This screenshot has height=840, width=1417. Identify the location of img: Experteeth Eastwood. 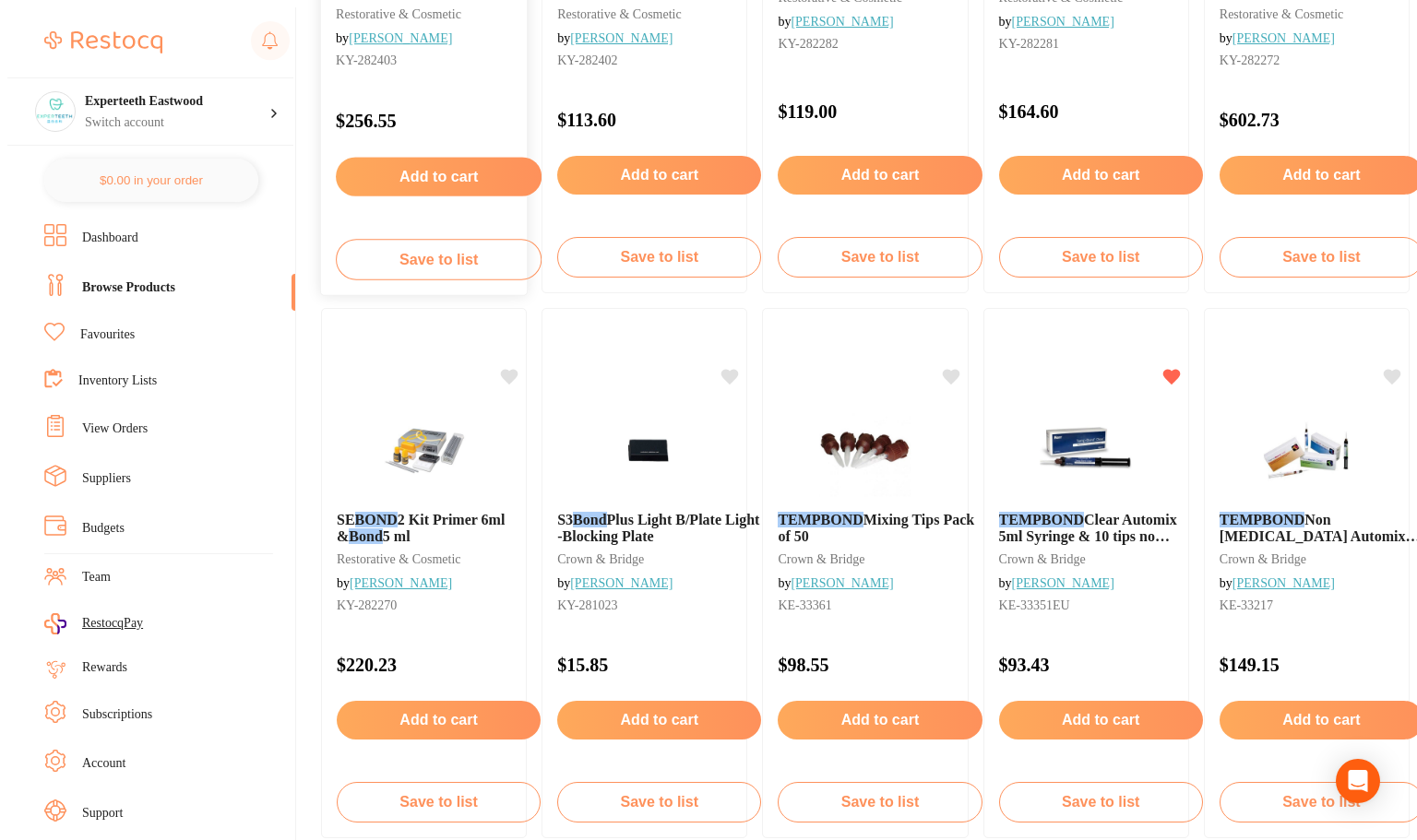
(54, 111).